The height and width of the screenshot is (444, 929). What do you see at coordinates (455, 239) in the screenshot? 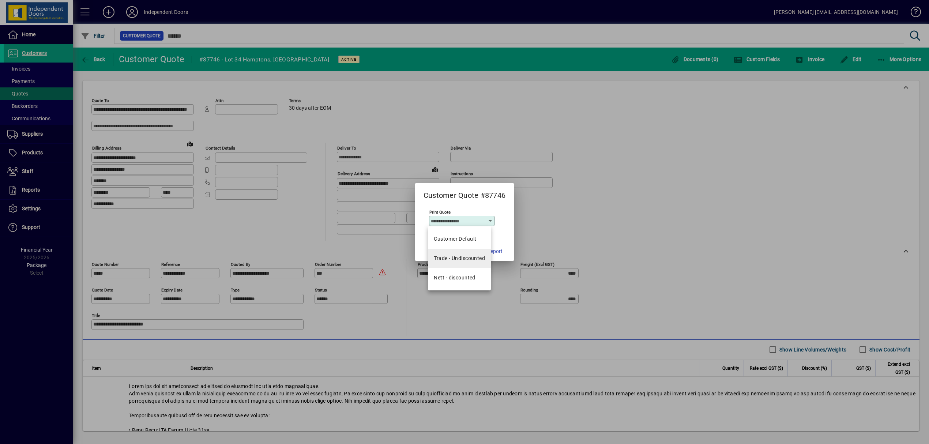
I see `span: Customer Default` at bounding box center [455, 239].